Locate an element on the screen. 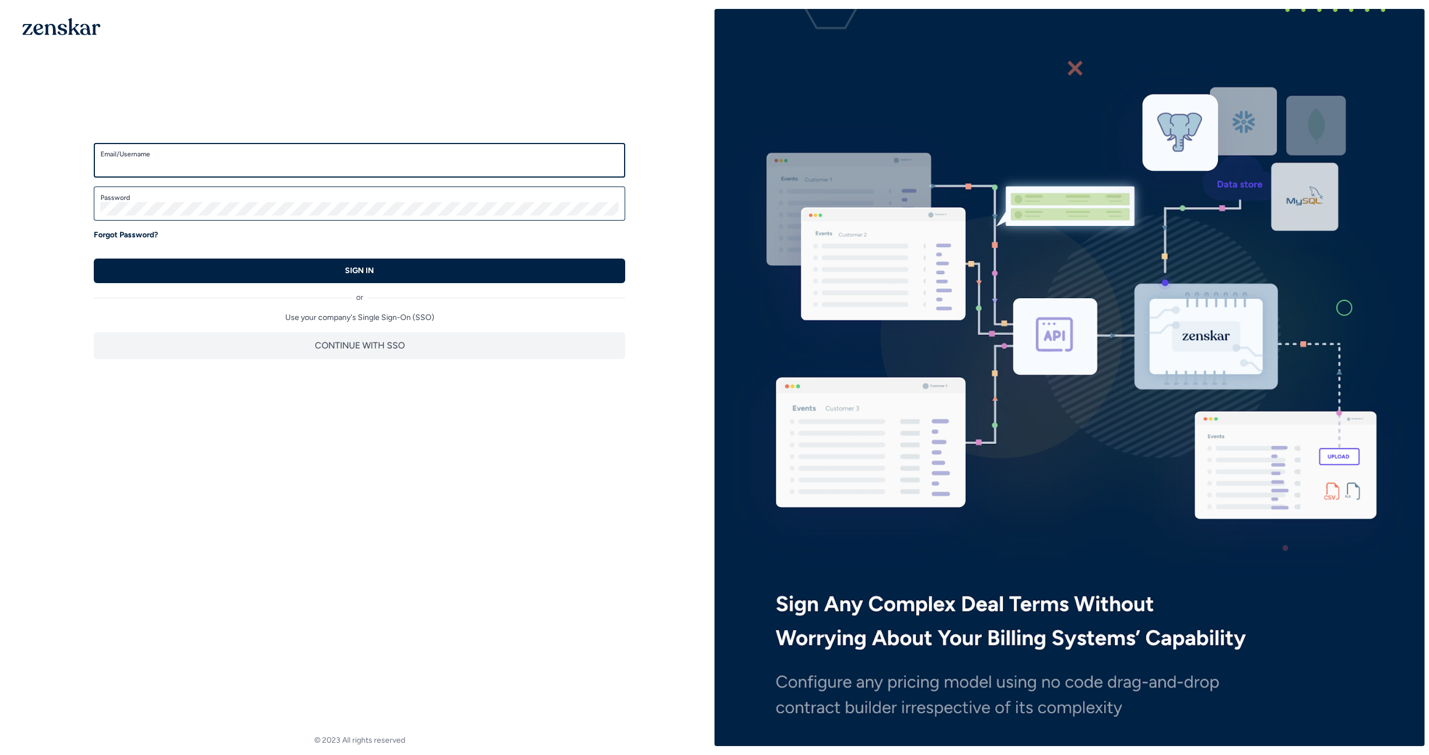 Image resolution: width=1429 pixels, height=755 pixels. button: SIGN IN is located at coordinates (360, 271).